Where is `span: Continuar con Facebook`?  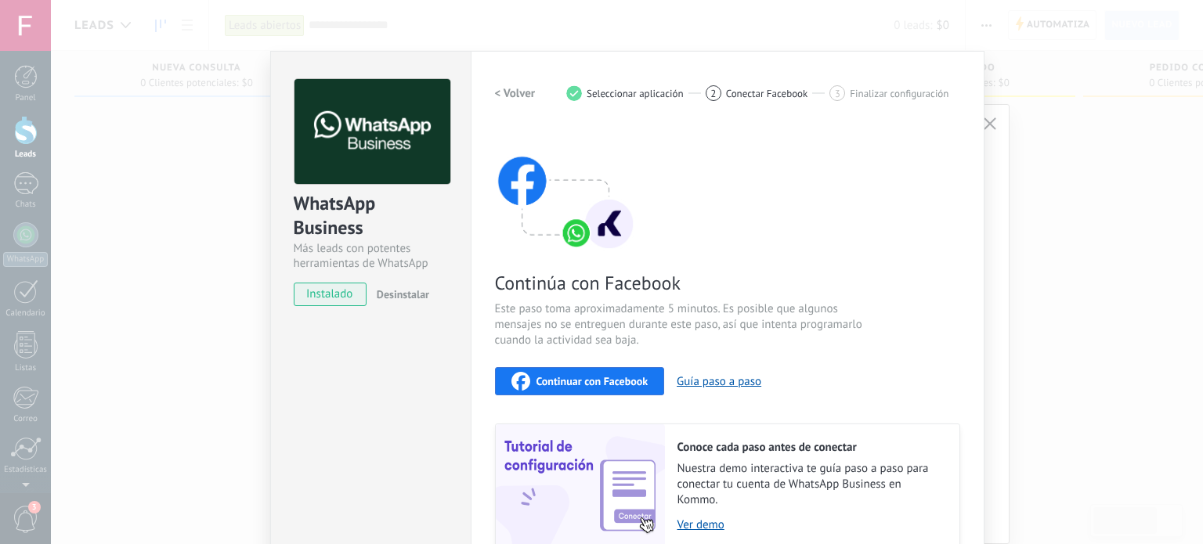
span: Continuar con Facebook is located at coordinates (592, 382).